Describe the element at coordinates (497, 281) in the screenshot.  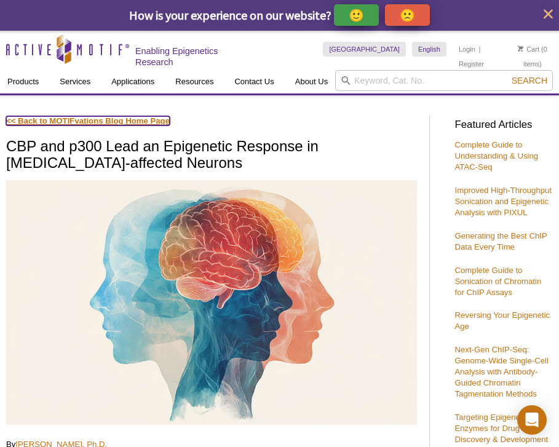
I see `a: Complete Guide to Sonication of Chromatin for ChIP Assays` at that location.